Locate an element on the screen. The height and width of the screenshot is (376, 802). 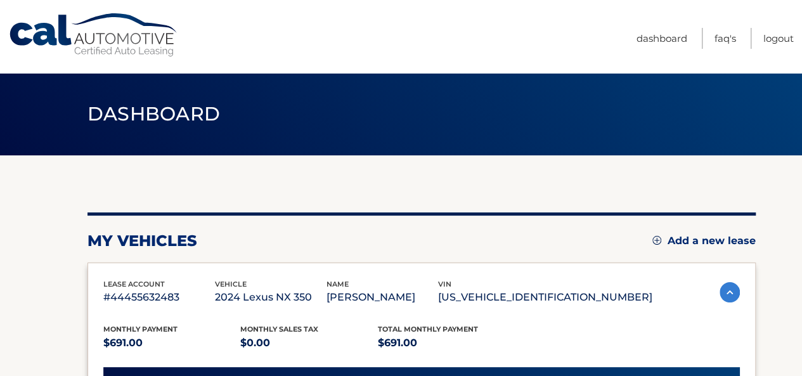
p: $0.00 is located at coordinates (309, 343).